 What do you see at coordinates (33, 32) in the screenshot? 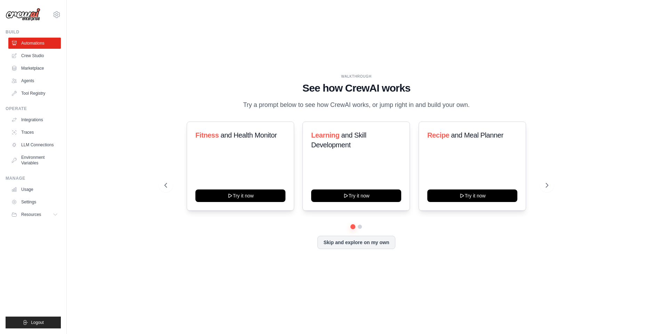
I see `div: Build` at bounding box center [33, 32].